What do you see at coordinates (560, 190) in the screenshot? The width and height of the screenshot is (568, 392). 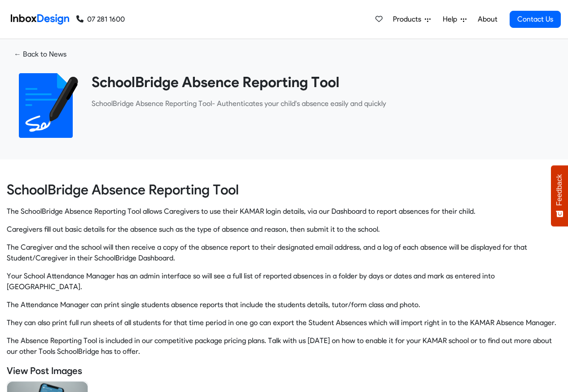 I see `span: Feedback` at bounding box center [560, 190].